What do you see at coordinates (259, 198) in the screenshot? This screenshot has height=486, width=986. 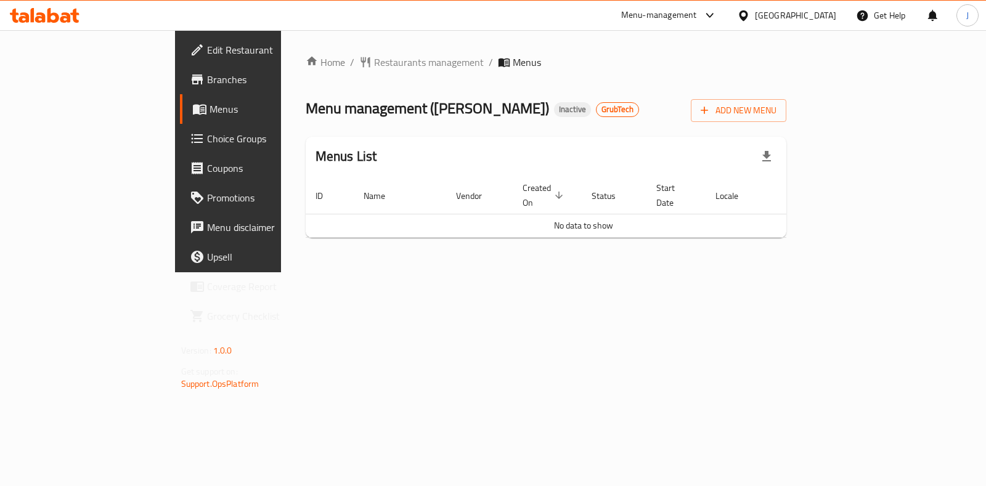 I see `a: Promotions` at bounding box center [259, 198].